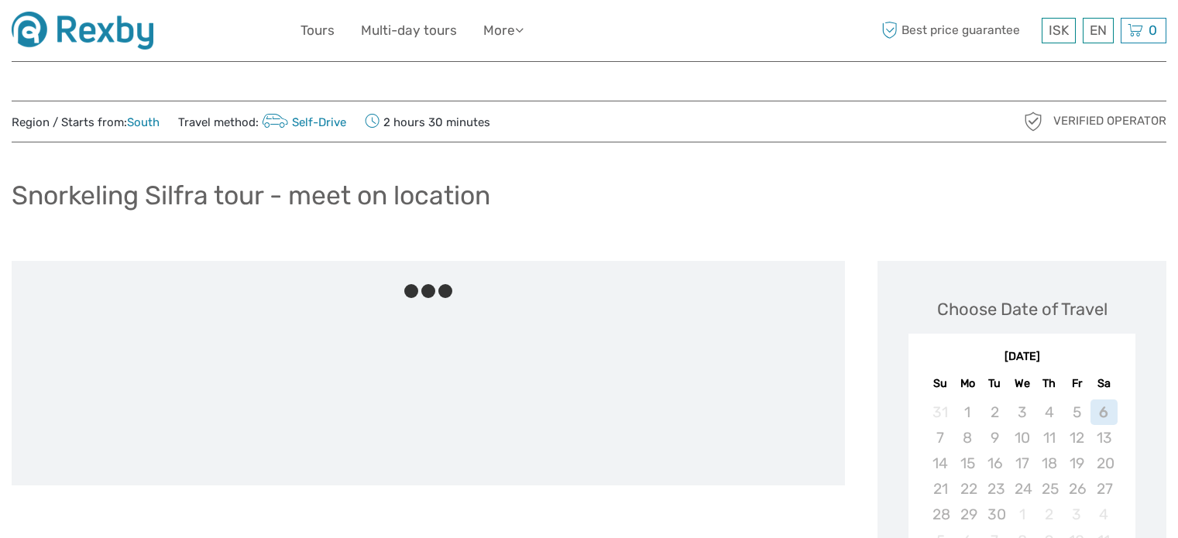 The height and width of the screenshot is (538, 1178). I want to click on img: 1863-c08d342a-737b-48be-8f5f-9b5986f4104f_logo_small.jpg, so click(82, 30).